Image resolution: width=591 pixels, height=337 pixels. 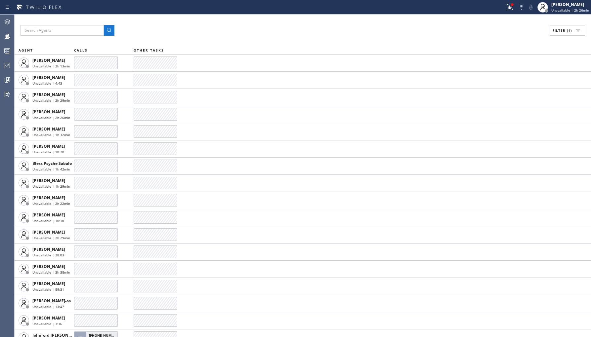 I want to click on button: Mute, so click(x=530, y=7).